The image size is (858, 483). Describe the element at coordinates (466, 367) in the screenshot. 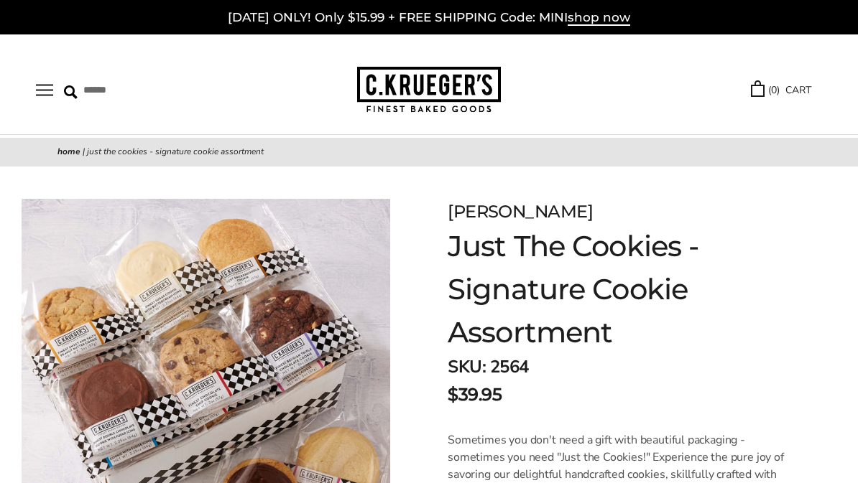

I see `strong: SKU:` at that location.